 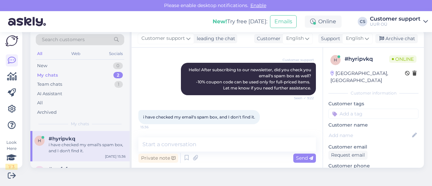 What do you see at coordinates (11, 167) in the screenshot?
I see `div: 1 / 3` at bounding box center [11, 167].